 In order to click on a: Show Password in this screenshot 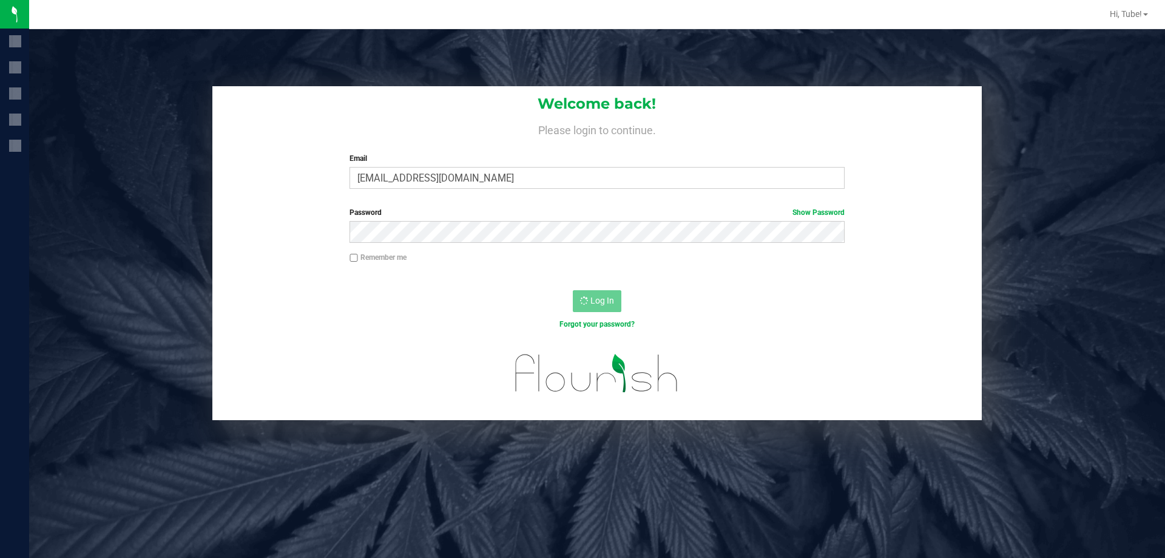, I will do `click(818, 212)`.